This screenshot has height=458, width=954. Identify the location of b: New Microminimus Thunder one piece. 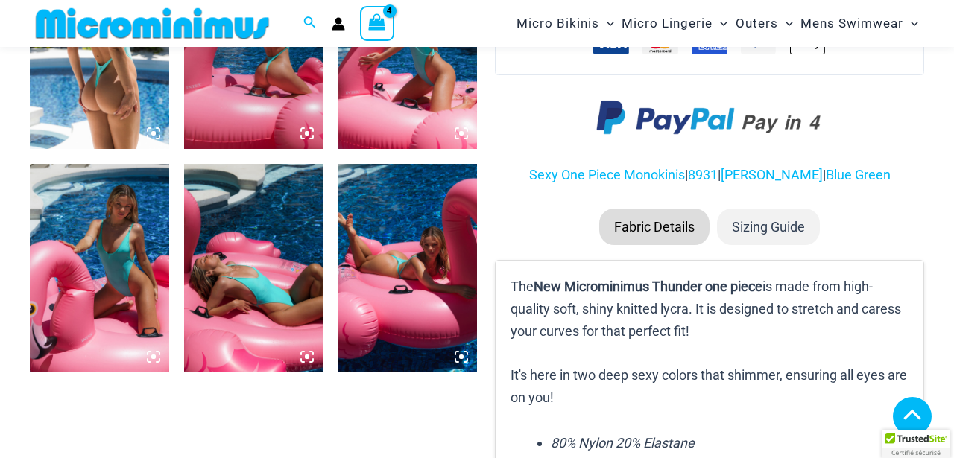
(648, 286).